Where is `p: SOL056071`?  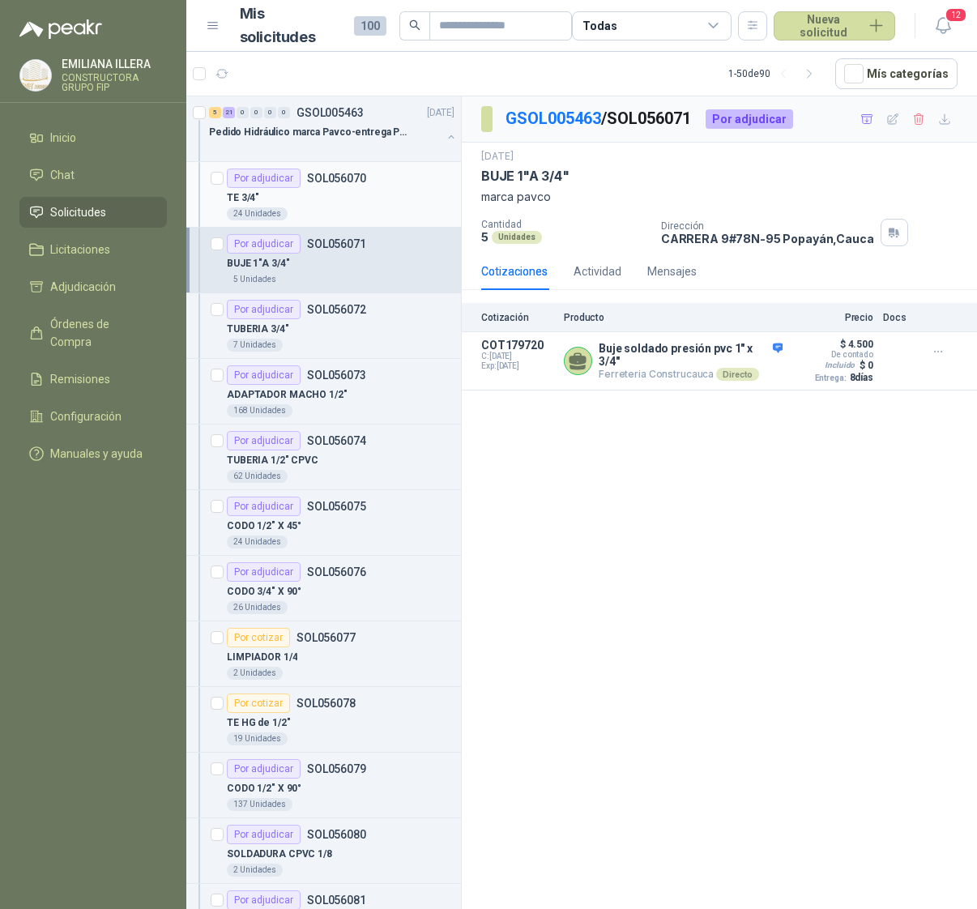 p: SOL056071 is located at coordinates (336, 244).